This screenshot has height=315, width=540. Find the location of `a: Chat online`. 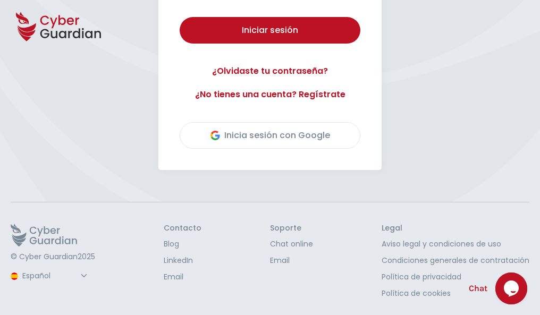

a: Chat online is located at coordinates (291, 244).